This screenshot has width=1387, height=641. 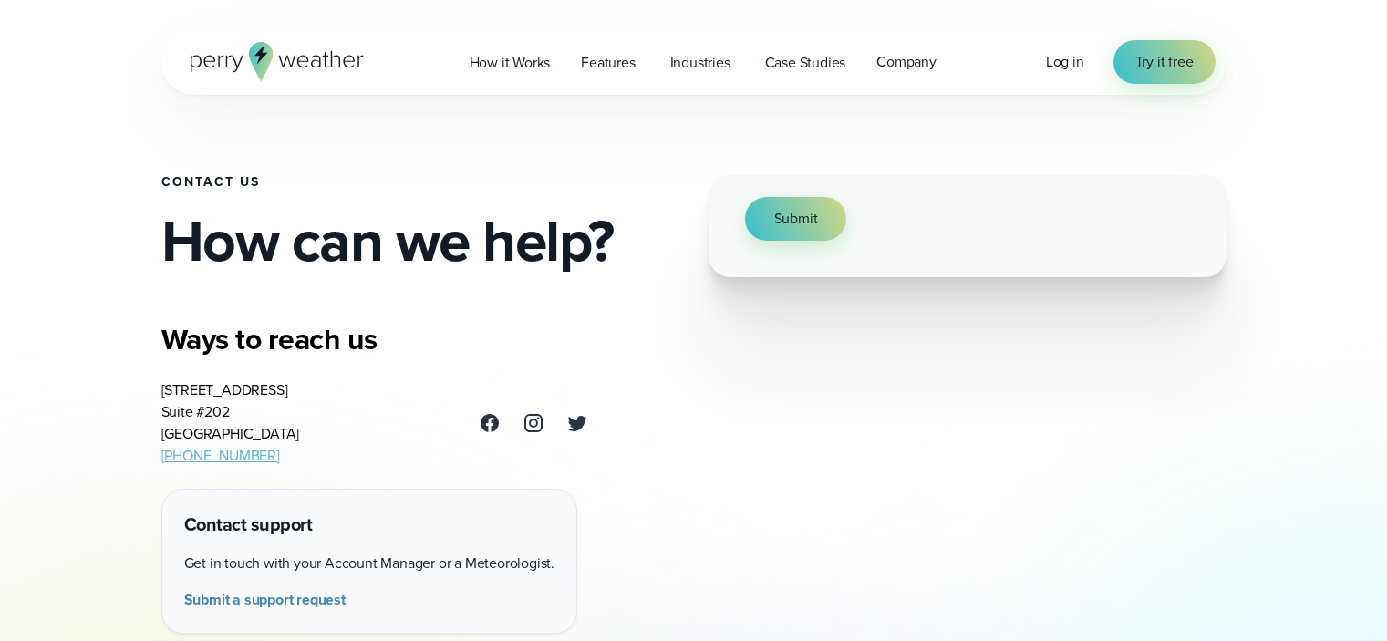 I want to click on h1: Contact Us, so click(x=420, y=182).